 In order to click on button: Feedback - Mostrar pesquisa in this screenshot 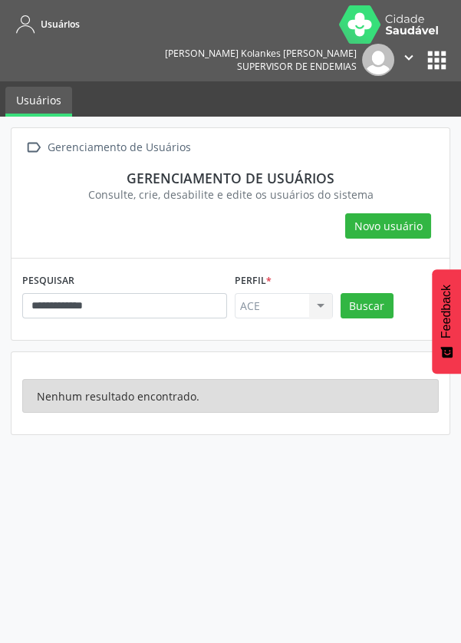, I will do `click(447, 322)`.